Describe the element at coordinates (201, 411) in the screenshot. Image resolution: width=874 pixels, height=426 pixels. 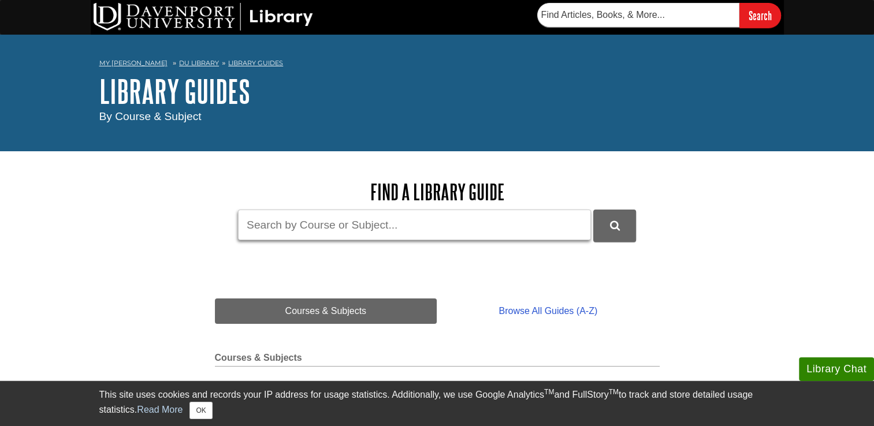
I see `button: Close` at that location.